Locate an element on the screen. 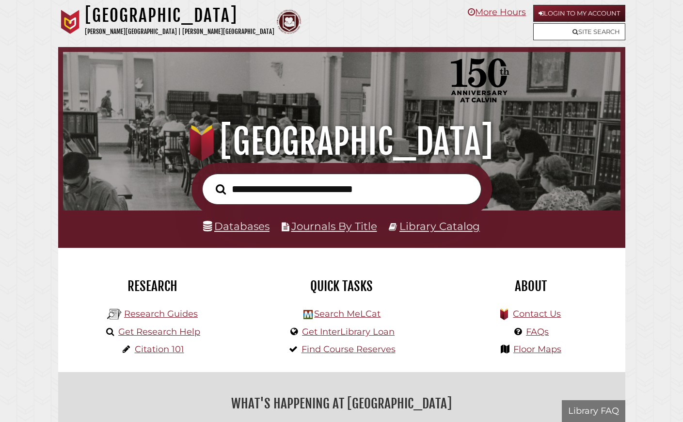 The height and width of the screenshot is (422, 683). i: Search is located at coordinates (221, 189).